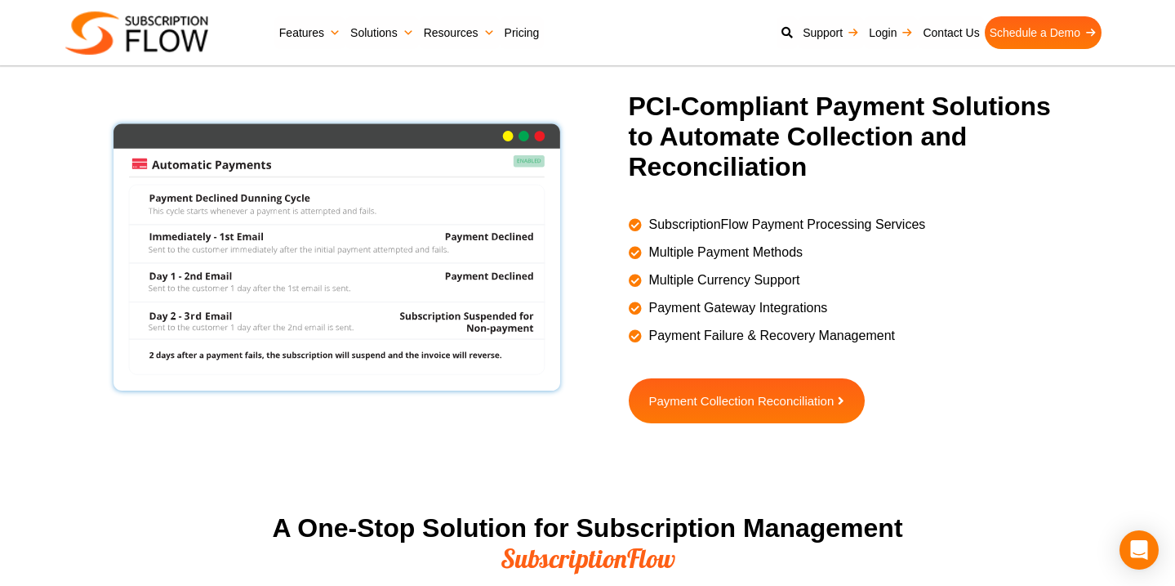 The height and width of the screenshot is (586, 1175). Describe the element at coordinates (831, 33) in the screenshot. I see `a: Support` at that location.